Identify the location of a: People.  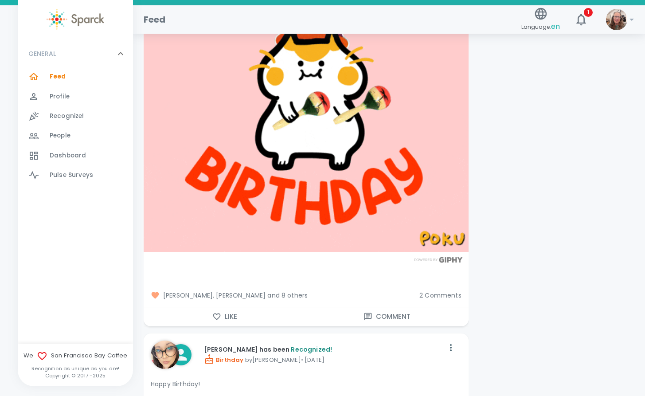
(75, 136).